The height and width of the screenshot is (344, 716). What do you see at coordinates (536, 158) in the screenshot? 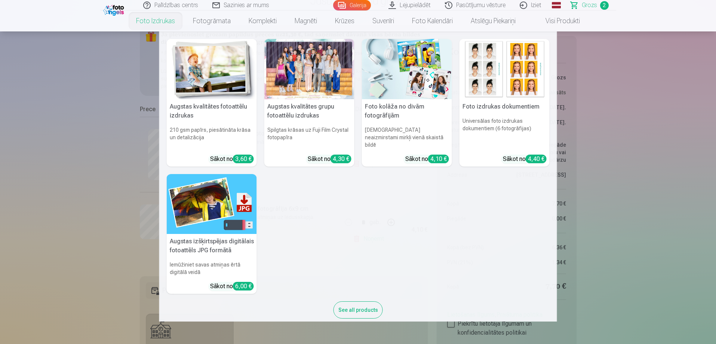
I see `div: 4,40 €` at bounding box center [536, 158].